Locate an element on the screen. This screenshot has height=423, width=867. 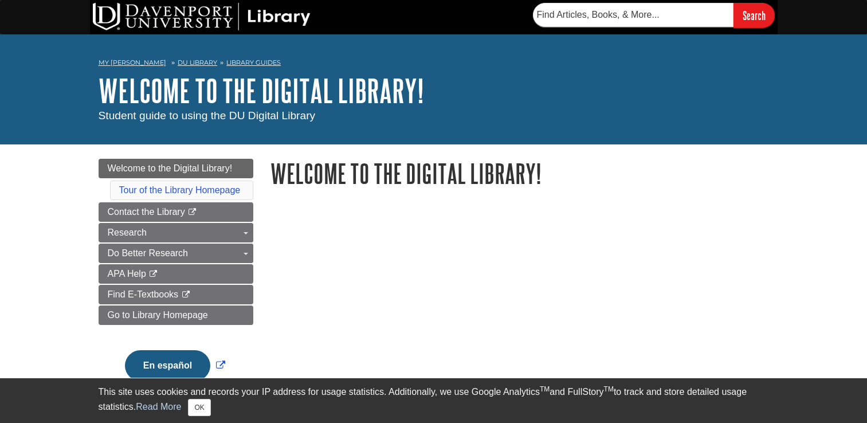
a: Contact the Library is located at coordinates (176, 212).